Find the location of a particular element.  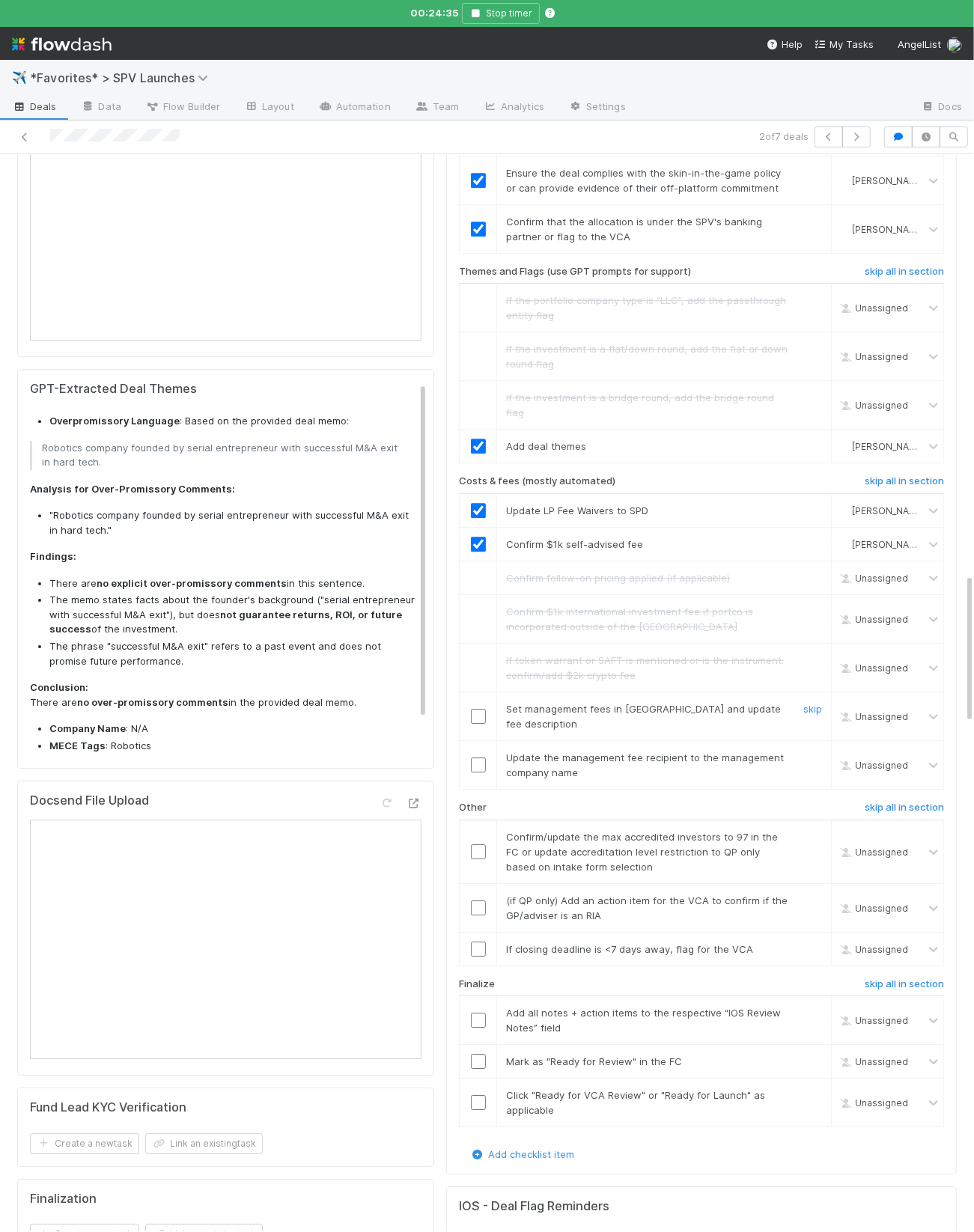

span: If closing deadline is <7 days away, flag for the VCA is located at coordinates (629, 949).